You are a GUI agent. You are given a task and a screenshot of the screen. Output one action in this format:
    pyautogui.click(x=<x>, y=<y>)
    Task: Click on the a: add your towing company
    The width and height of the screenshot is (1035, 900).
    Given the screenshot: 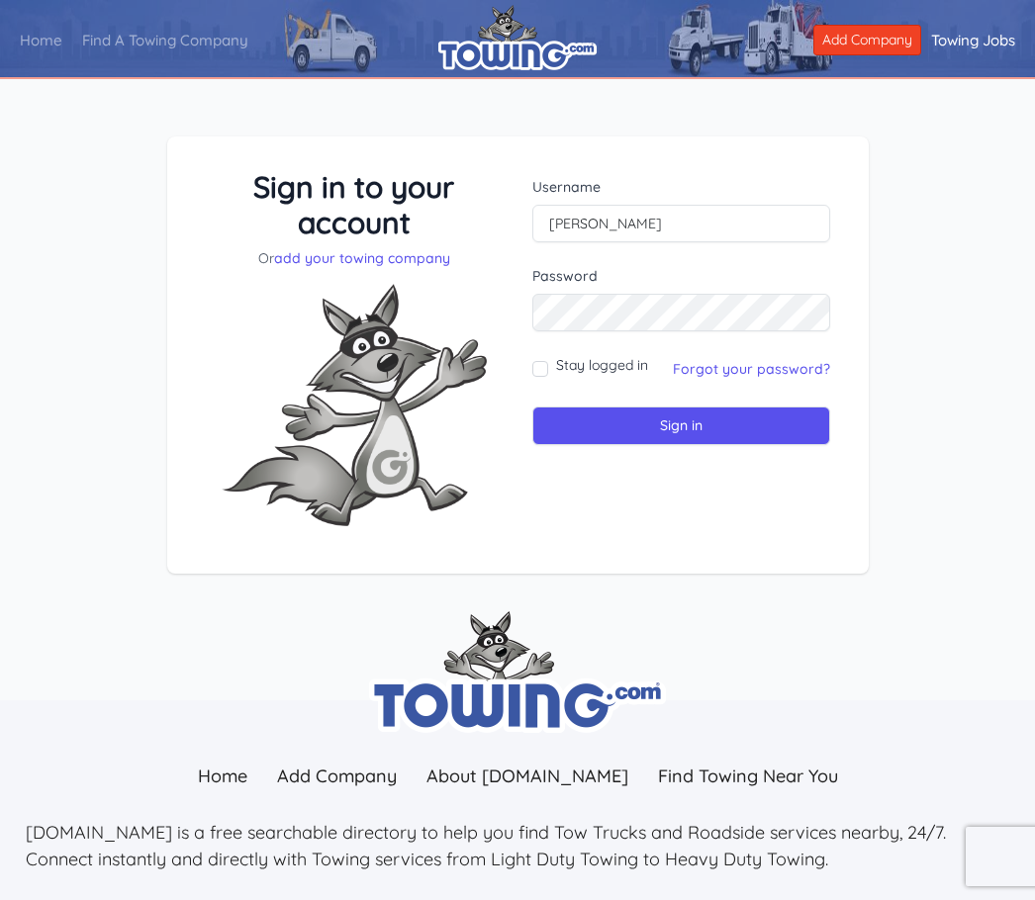 What is the action you would take?
    pyautogui.click(x=362, y=258)
    